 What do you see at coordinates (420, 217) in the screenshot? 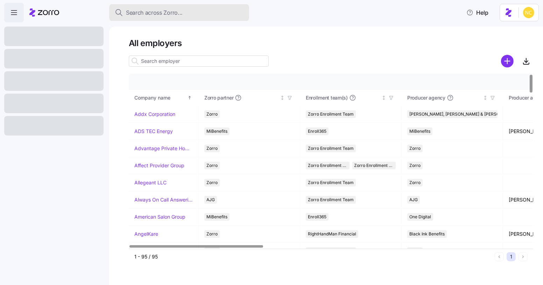
I see `span: One Digital` at bounding box center [420, 217].